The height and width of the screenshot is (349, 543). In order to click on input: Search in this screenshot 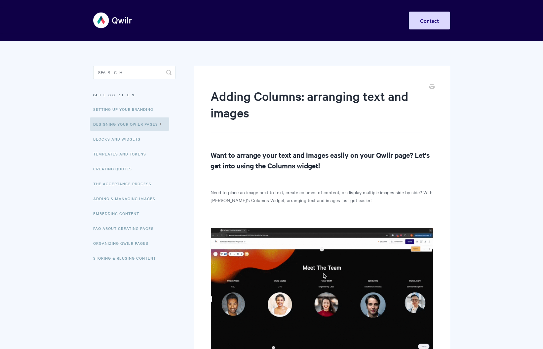, I will do `click(134, 72)`.